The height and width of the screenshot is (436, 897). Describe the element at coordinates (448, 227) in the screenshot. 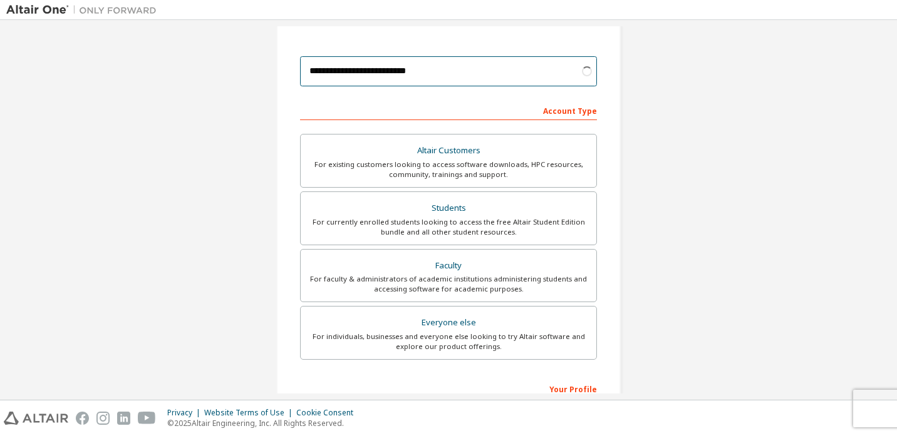

I see `div: For currently enrolled students looking to access the free Altair Student Edition bundle and all ...` at that location.